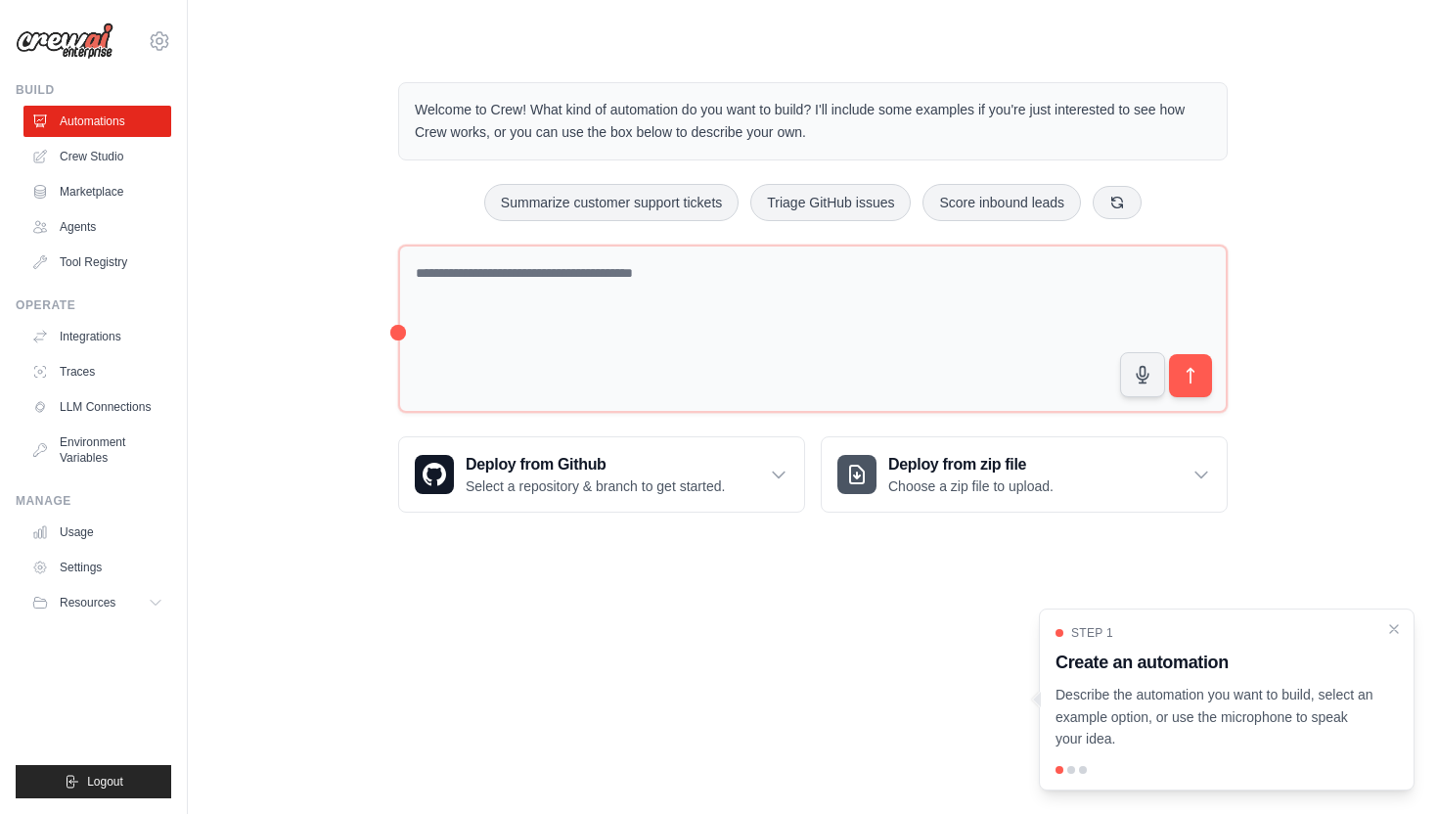  I want to click on a: Environment Variables, so click(97, 450).